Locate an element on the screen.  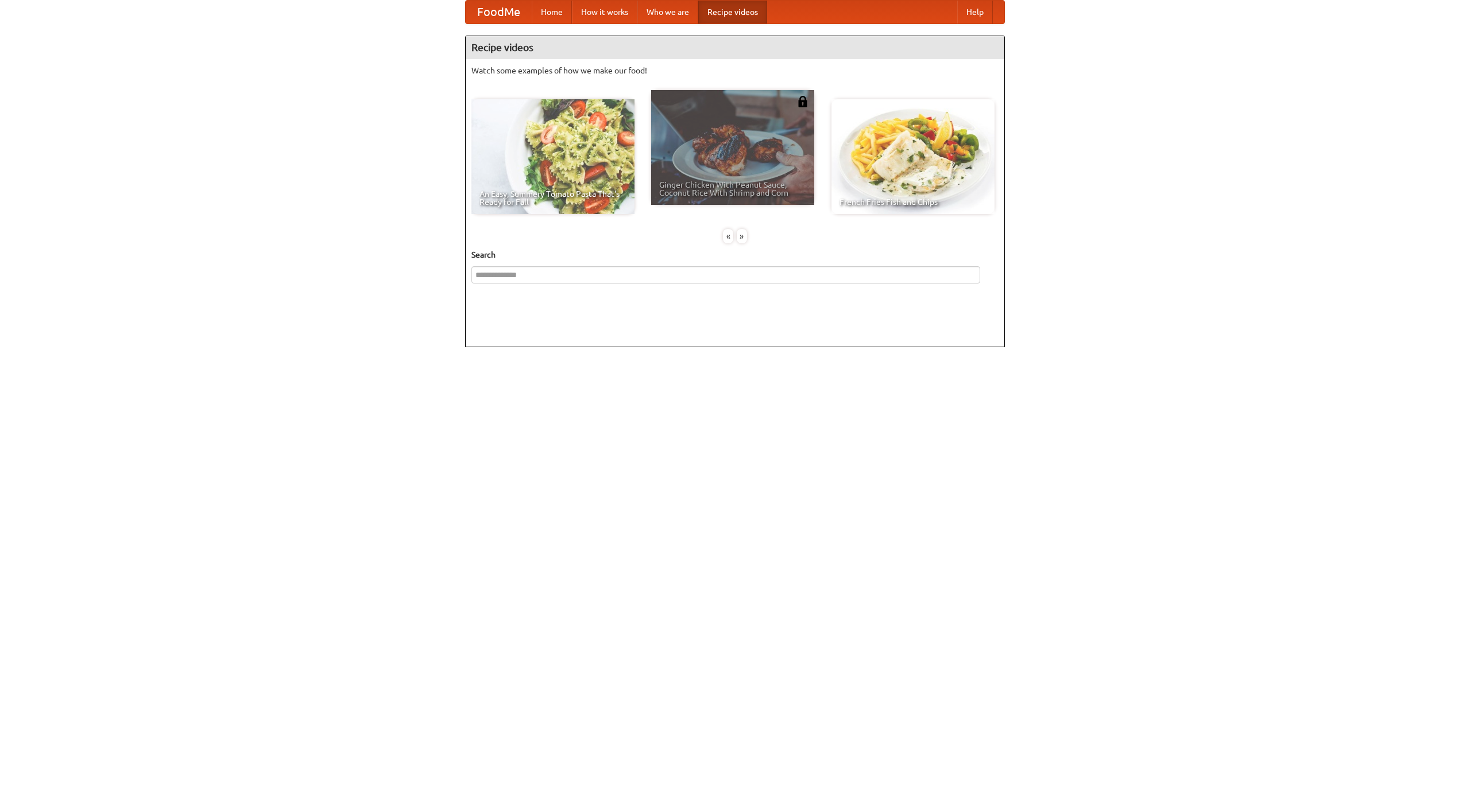
p: Watch some examples of how we make our food! is located at coordinates (735, 71).